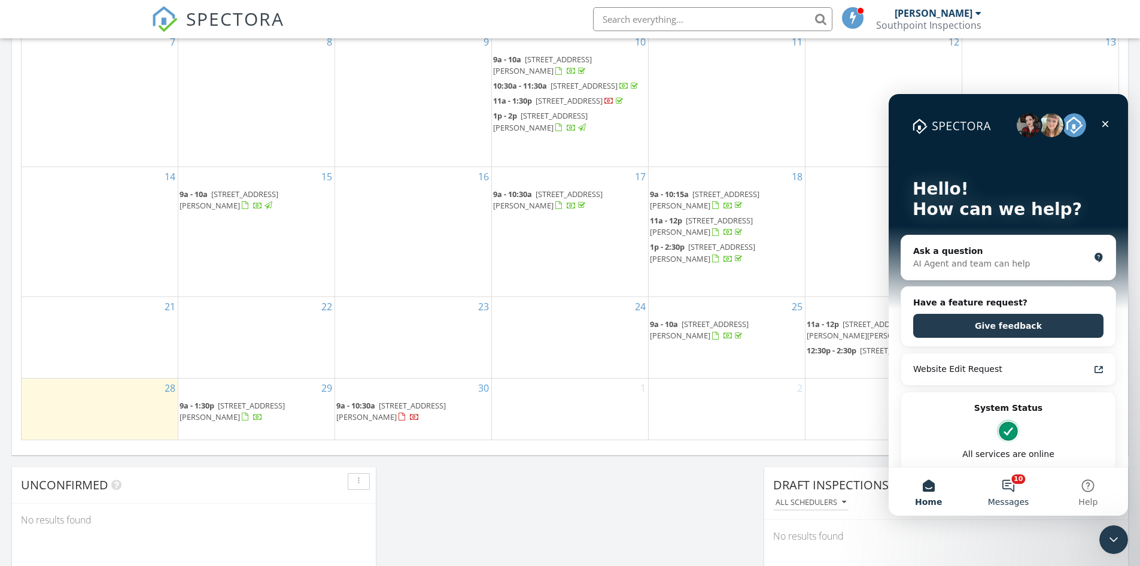 The image size is (1140, 566). I want to click on button: All schedulers, so click(811, 502).